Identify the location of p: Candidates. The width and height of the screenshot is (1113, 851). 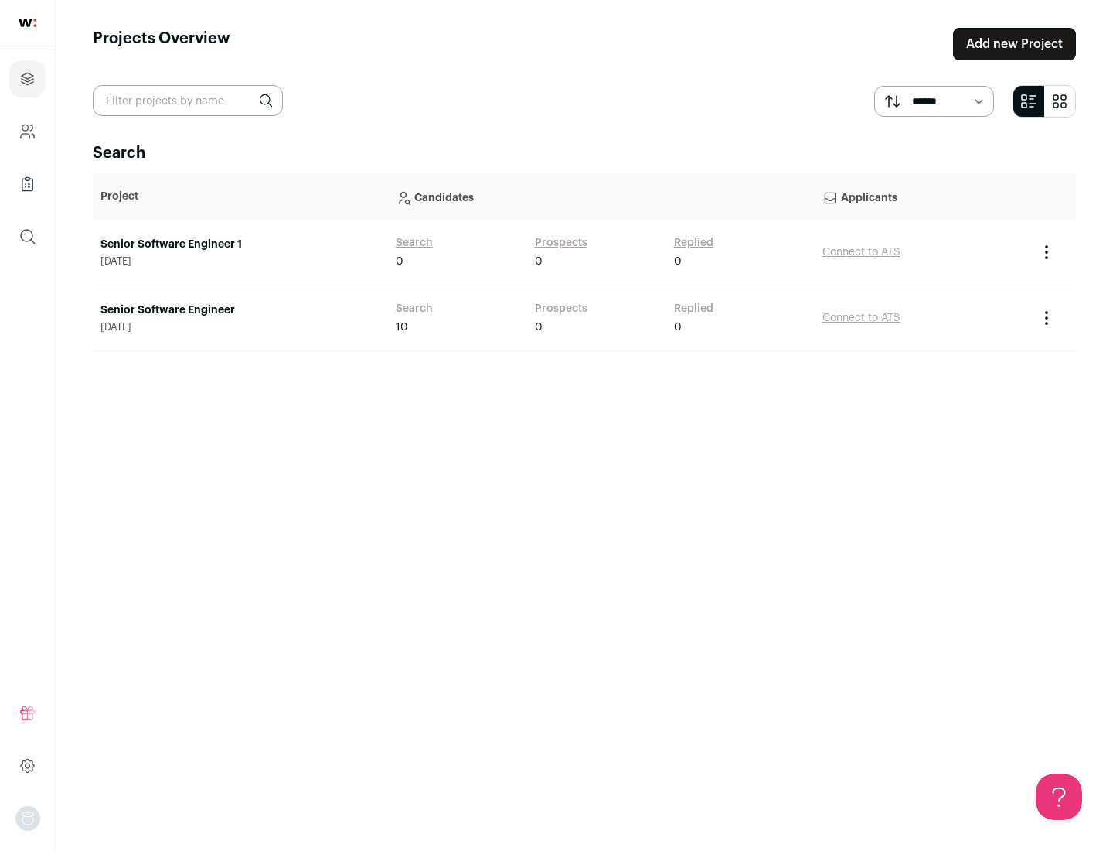
(602, 196).